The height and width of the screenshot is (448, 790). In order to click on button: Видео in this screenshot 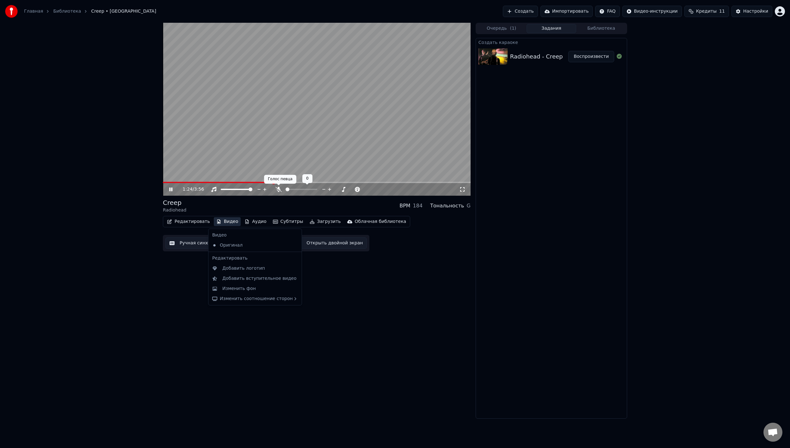, I will do `click(227, 222)`.